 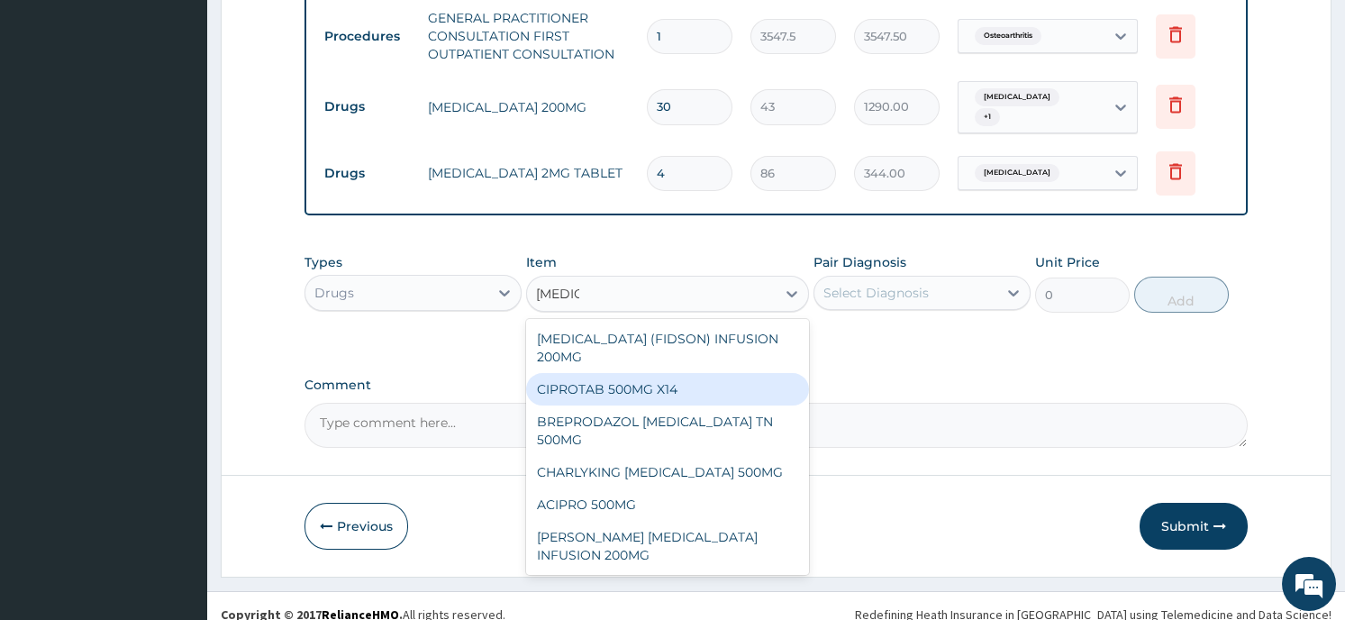 I want to click on img: d_794563401_company_1708531726252_794563401, so click(x=53, y=113).